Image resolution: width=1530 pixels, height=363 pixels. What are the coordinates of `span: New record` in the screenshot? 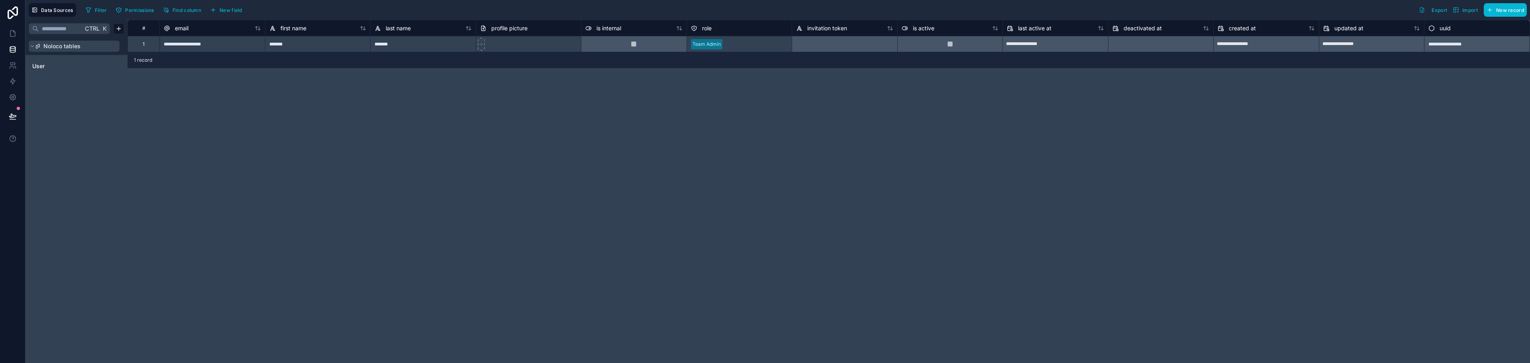 It's located at (1510, 10).